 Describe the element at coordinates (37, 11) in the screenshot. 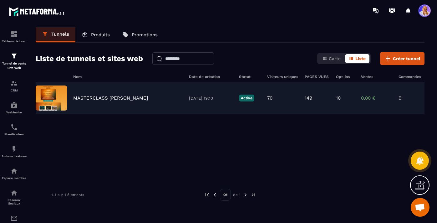

I see `img: logo` at that location.